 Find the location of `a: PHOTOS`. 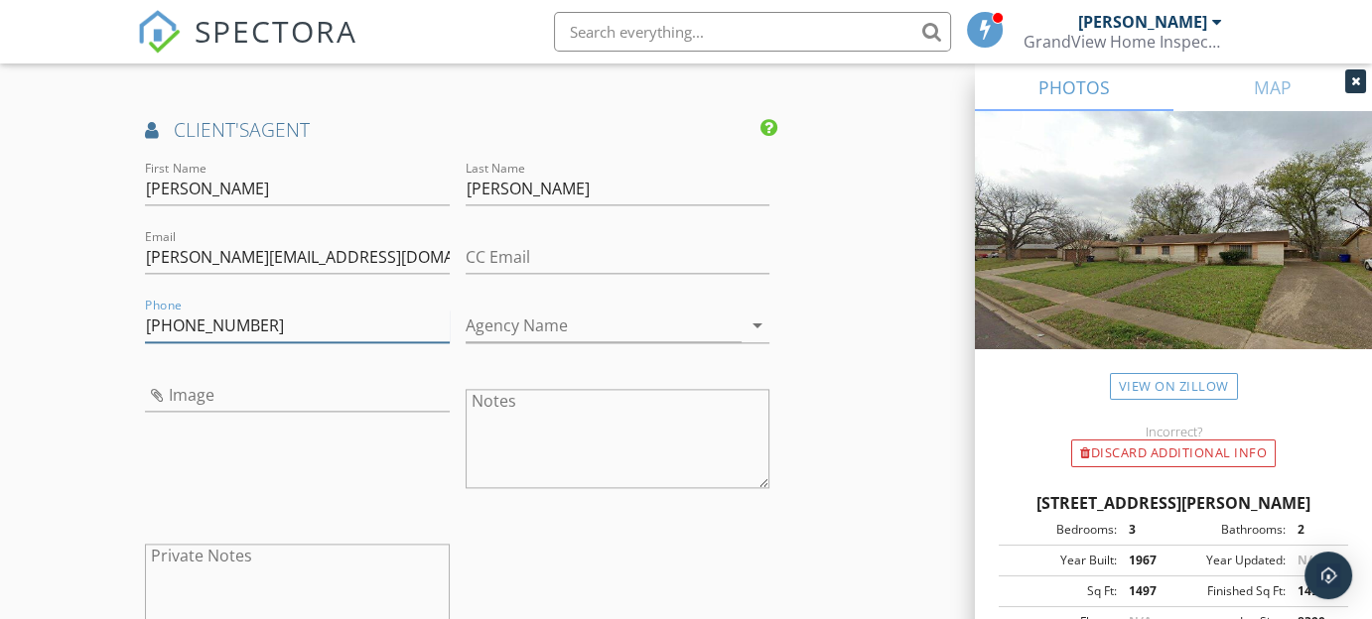

a: PHOTOS is located at coordinates (1074, 87).